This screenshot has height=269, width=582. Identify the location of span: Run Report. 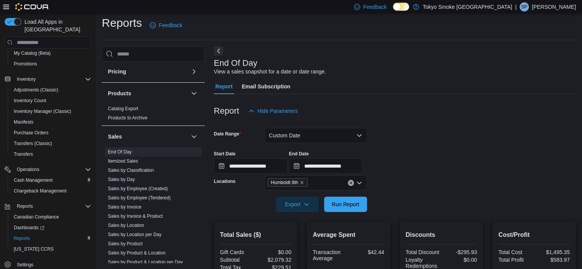
(346, 205).